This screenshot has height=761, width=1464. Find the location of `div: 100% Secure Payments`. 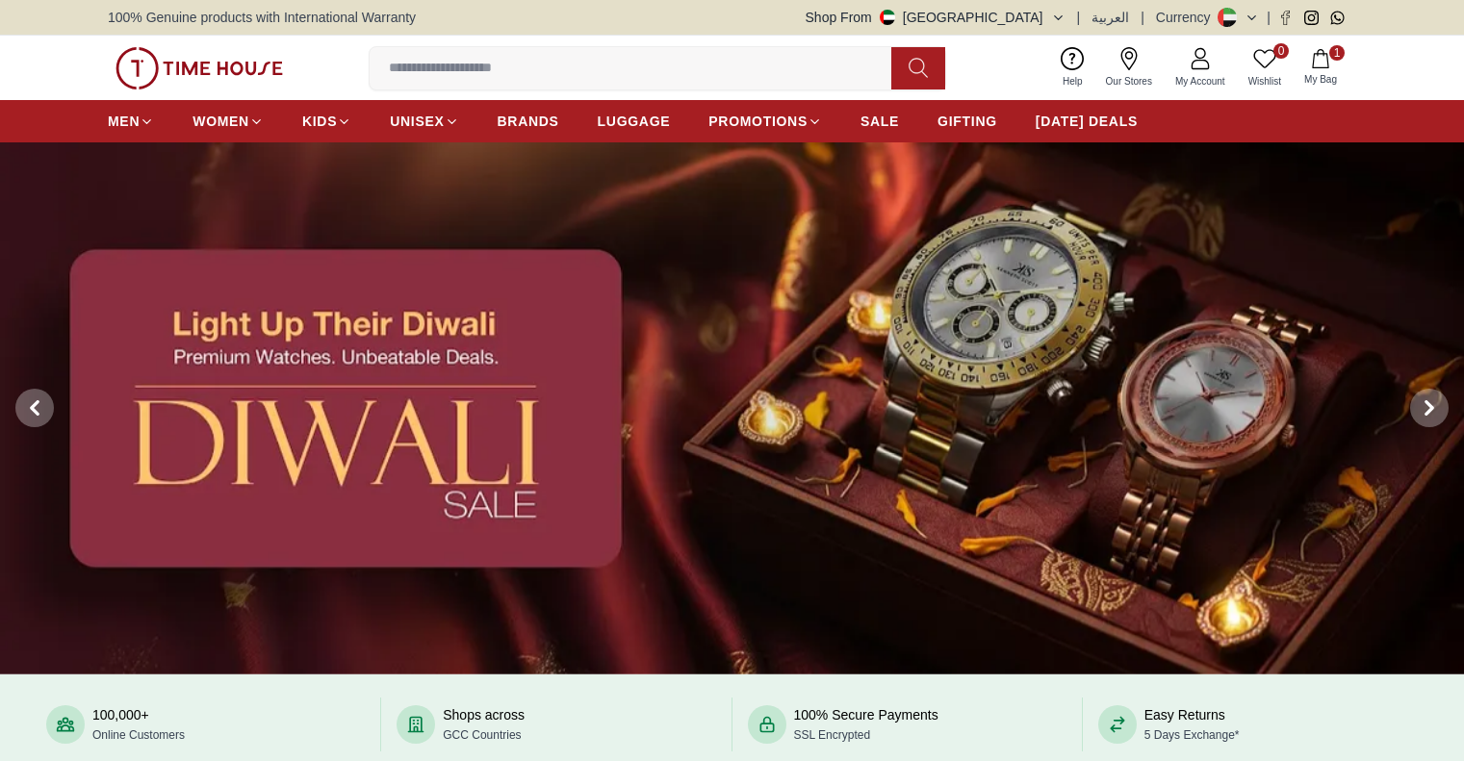

div: 100% Secure Payments is located at coordinates (866, 725).